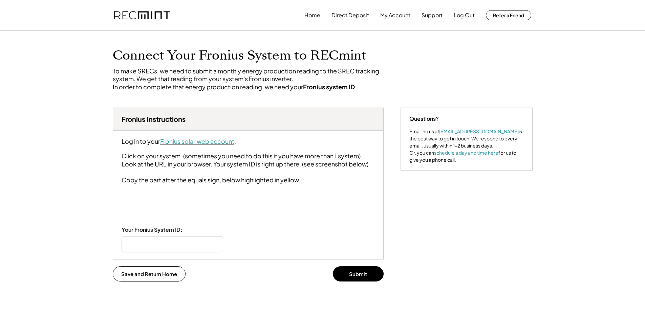 This screenshot has width=645, height=316. What do you see at coordinates (350, 15) in the screenshot?
I see `button: Direct Deposit` at bounding box center [350, 15].